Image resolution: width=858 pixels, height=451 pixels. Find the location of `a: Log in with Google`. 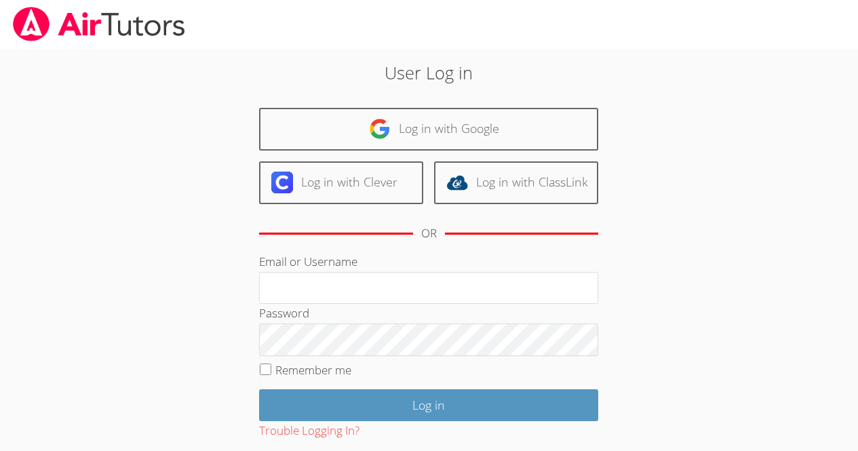

a: Log in with Google is located at coordinates (429, 129).